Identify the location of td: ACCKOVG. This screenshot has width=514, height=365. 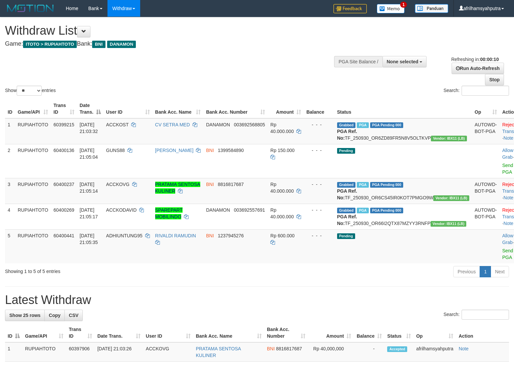
(168, 352).